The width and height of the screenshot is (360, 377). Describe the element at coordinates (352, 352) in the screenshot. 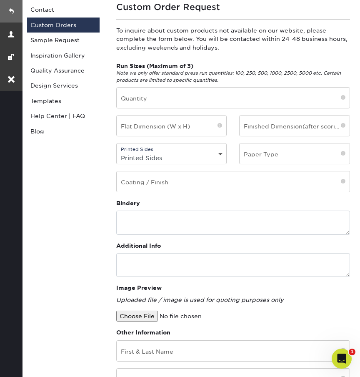

I see `span: 1` at that location.